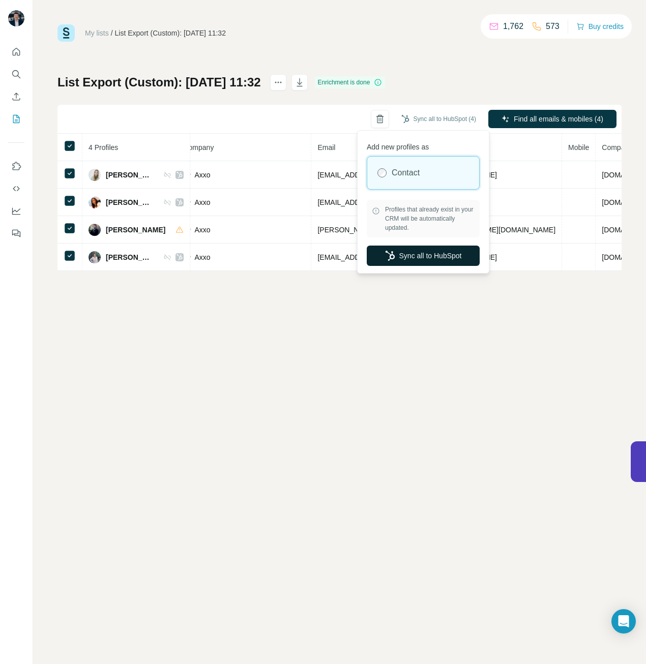 Image resolution: width=646 pixels, height=664 pixels. I want to click on img: Surfe Logo, so click(66, 33).